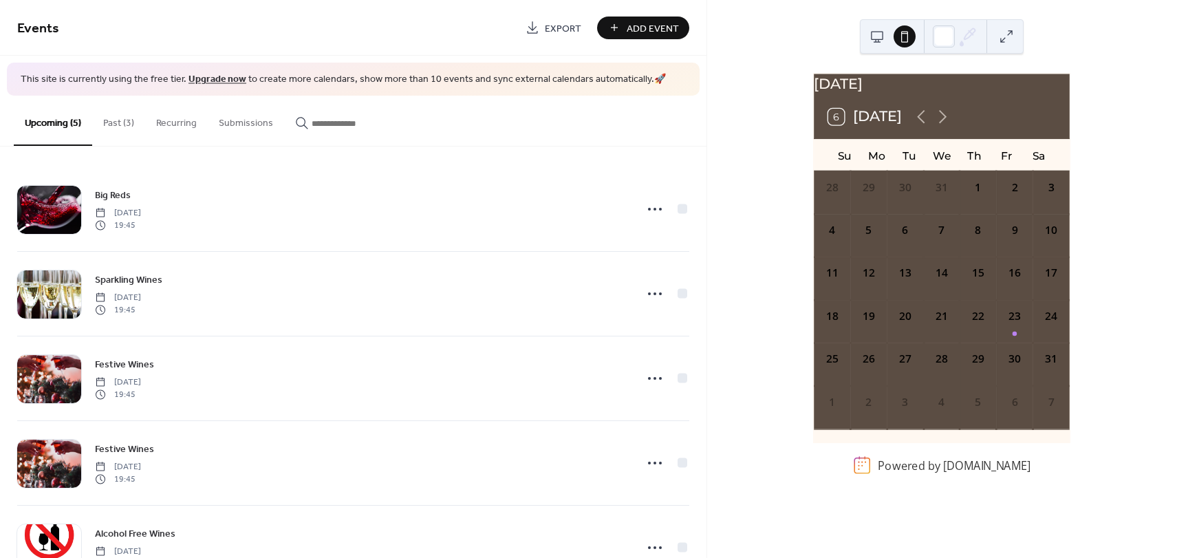 This screenshot has width=1177, height=558. What do you see at coordinates (343, 80) in the screenshot?
I see `span: This site is currently using the free tier. to create more calendars, show more than 10 events an...` at bounding box center [343, 80].